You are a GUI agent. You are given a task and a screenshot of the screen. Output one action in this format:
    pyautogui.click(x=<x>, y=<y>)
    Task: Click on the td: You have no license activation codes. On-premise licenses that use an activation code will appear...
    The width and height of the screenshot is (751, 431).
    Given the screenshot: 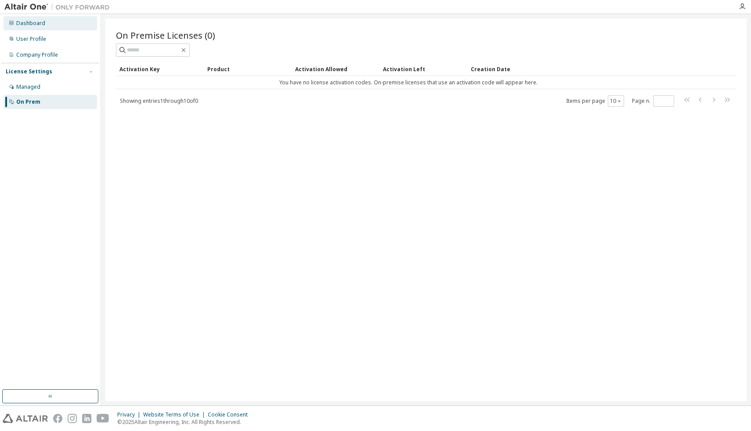 What is the action you would take?
    pyautogui.click(x=408, y=83)
    